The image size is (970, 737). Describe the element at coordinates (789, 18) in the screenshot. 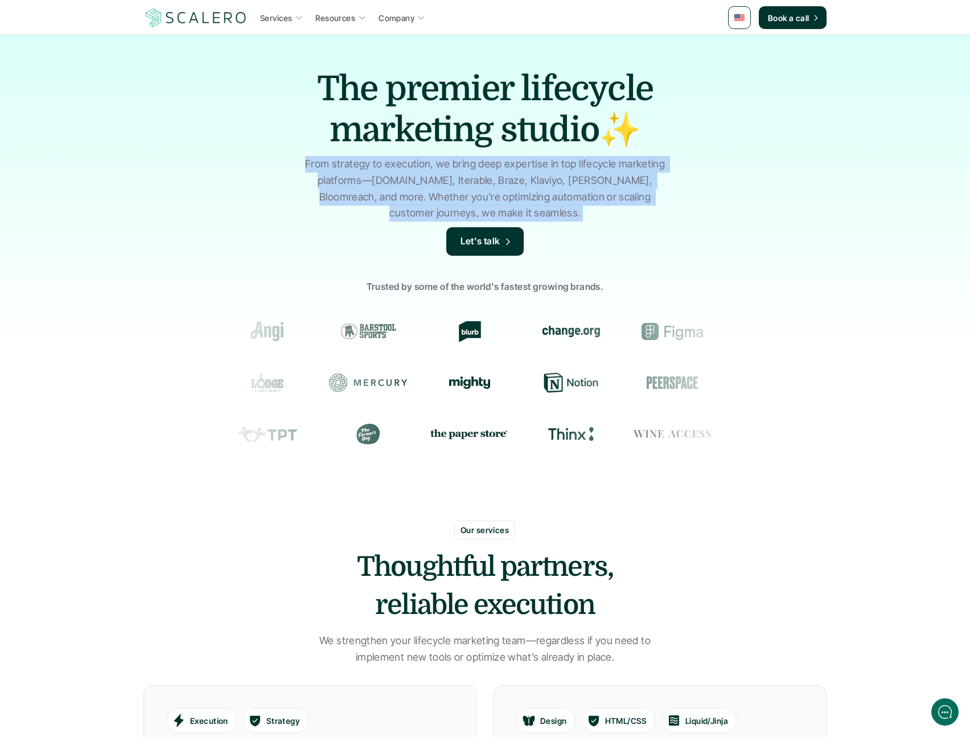

I see `p: Book a call` at that location.